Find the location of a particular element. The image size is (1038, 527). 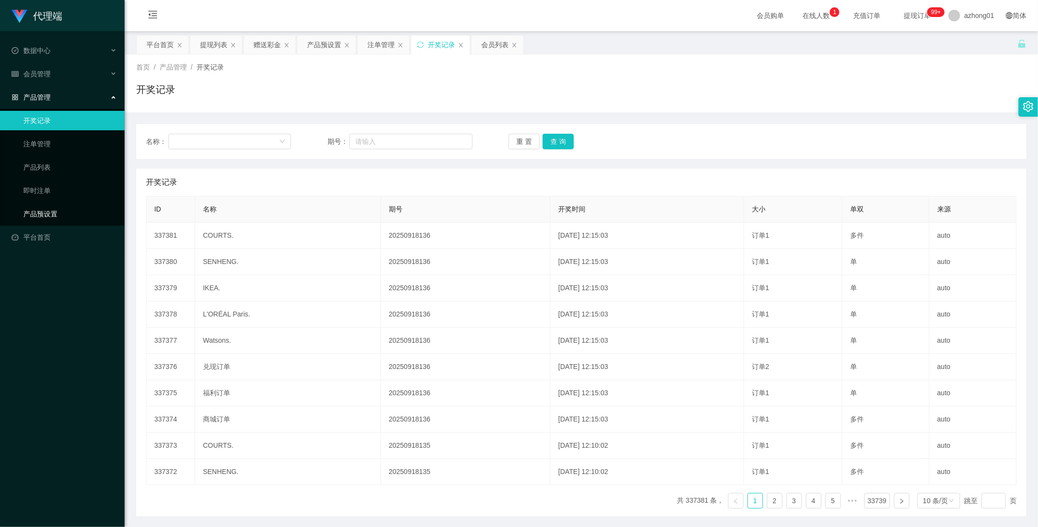

td: L'ORÉAL Paris. is located at coordinates (288, 315).